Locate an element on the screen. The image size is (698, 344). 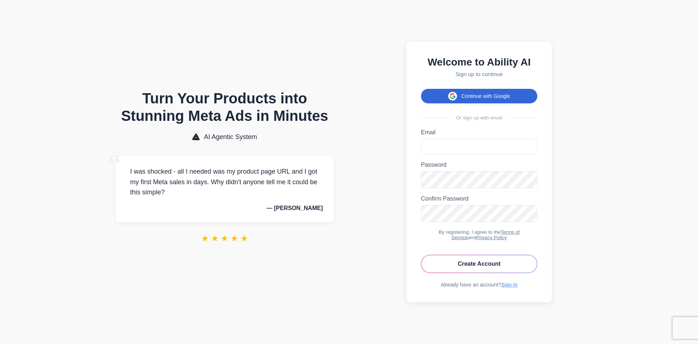
span: AI Agentic System is located at coordinates (231, 137).